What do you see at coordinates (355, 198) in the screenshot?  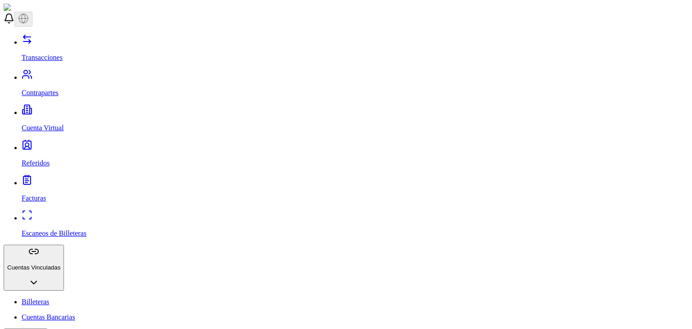 I see `p: Facturas` at bounding box center [355, 198].